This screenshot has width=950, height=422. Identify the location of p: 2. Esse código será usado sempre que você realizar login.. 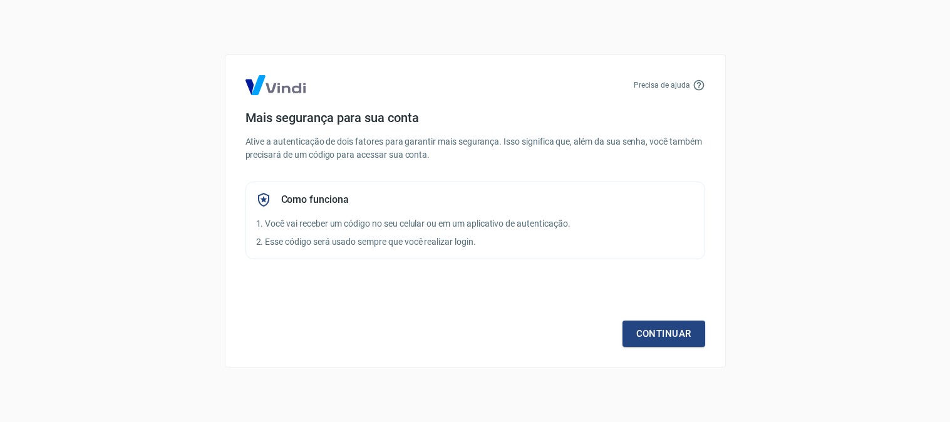
(476, 242).